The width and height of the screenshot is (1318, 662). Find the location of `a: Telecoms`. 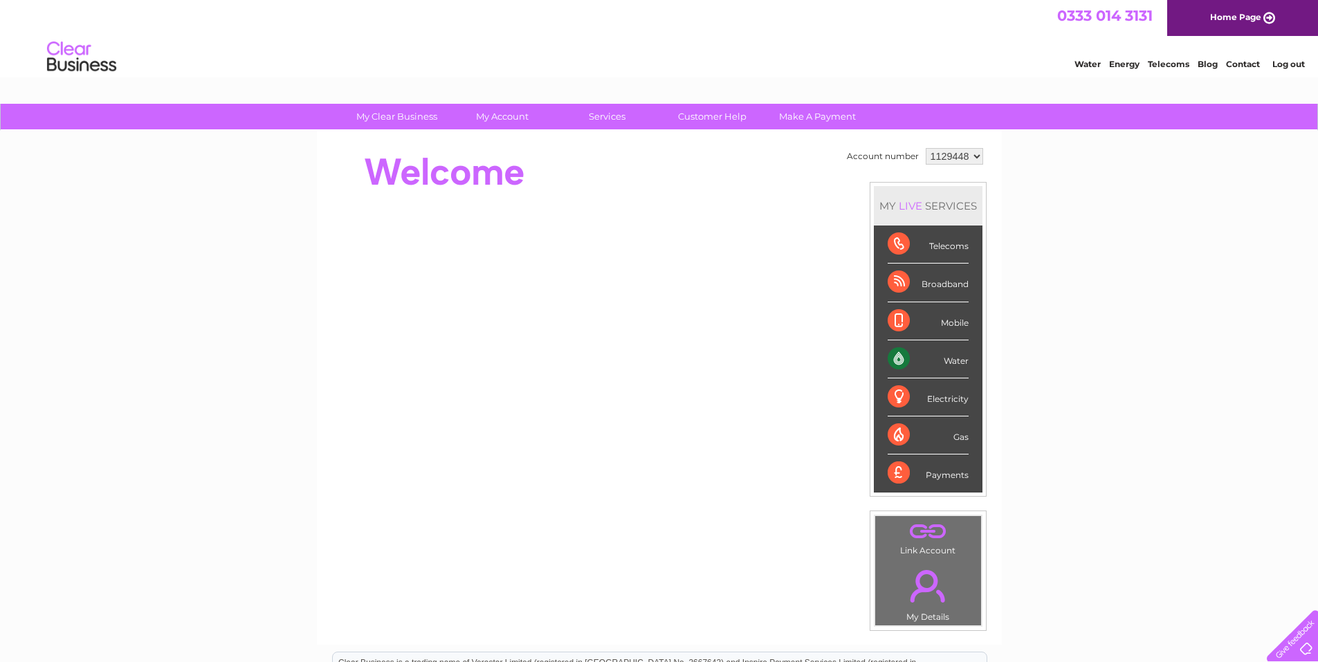

a: Telecoms is located at coordinates (1169, 64).